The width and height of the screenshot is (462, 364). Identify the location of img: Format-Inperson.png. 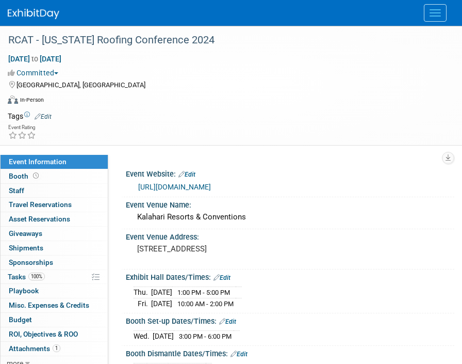
(13, 100).